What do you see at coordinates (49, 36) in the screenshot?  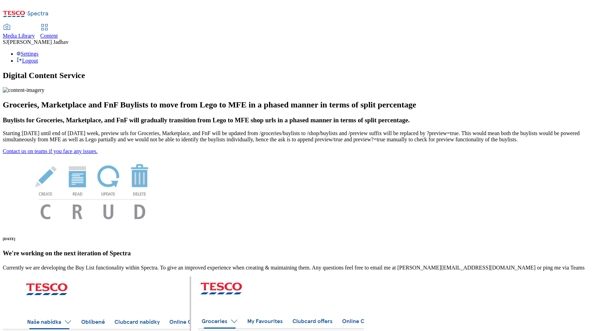 I see `span: Content` at bounding box center [49, 36].